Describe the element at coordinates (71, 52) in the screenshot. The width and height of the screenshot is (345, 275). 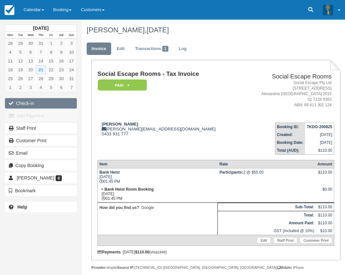
I see `a: 10` at that location.